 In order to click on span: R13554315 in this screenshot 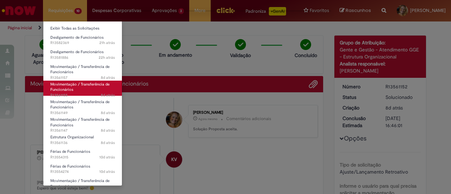, I will do `click(82, 157)`.